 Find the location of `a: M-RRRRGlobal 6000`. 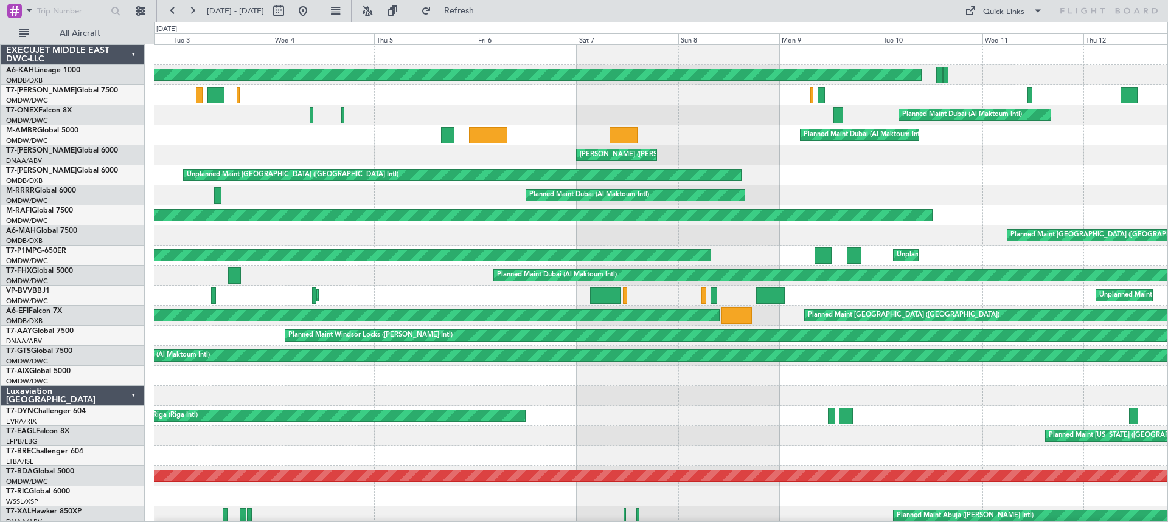

a: M-RRRRGlobal 6000 is located at coordinates (41, 191).